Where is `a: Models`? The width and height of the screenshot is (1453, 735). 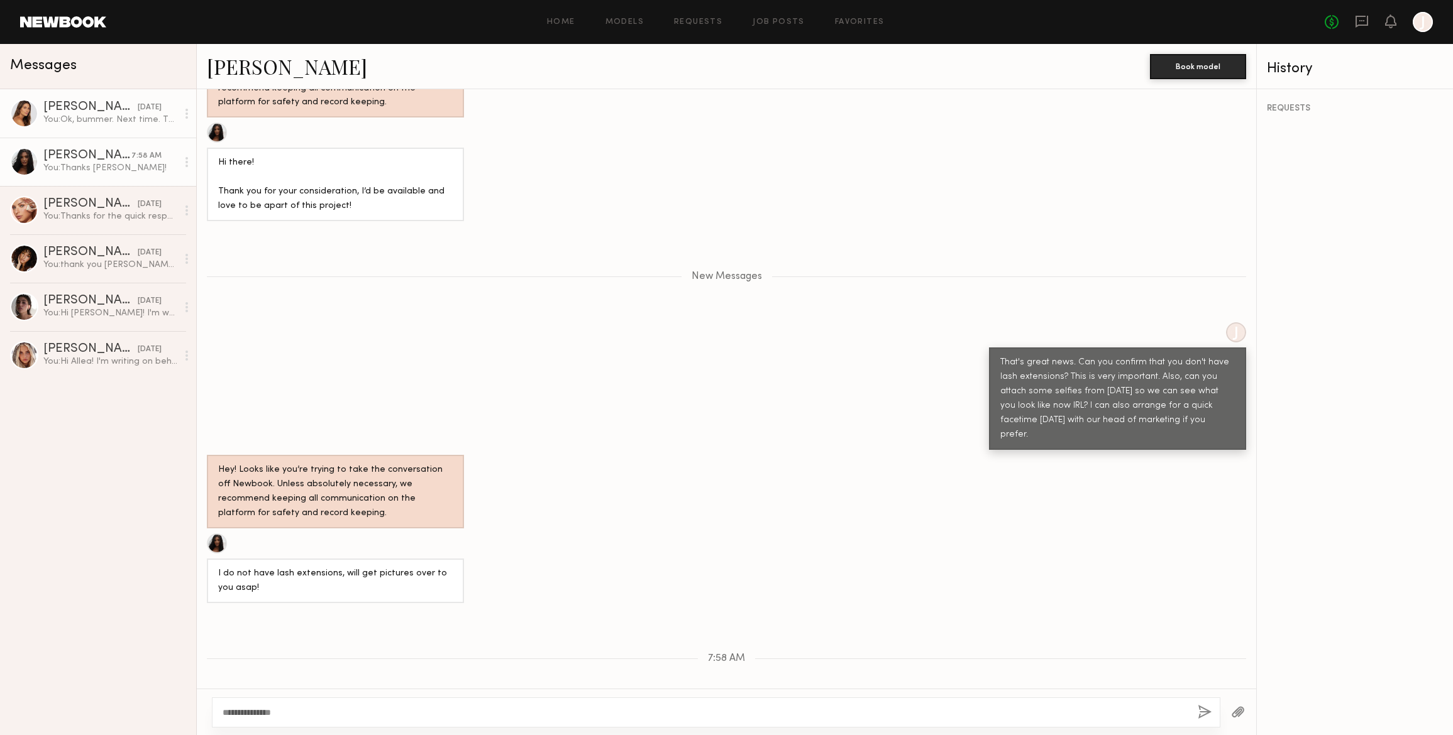
a: Models is located at coordinates (624, 22).